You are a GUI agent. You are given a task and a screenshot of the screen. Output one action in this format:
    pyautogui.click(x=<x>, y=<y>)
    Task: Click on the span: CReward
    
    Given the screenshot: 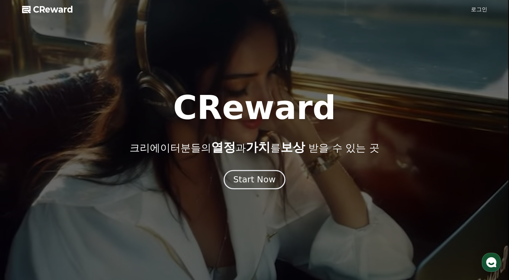 What is the action you would take?
    pyautogui.click(x=53, y=10)
    